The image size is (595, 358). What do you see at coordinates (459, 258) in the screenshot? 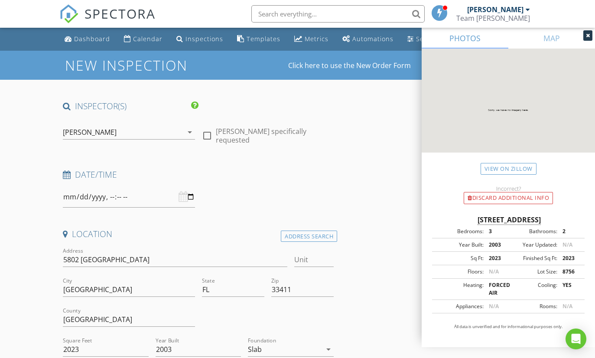
I see `div: Sq Ft:` at bounding box center [459, 258].